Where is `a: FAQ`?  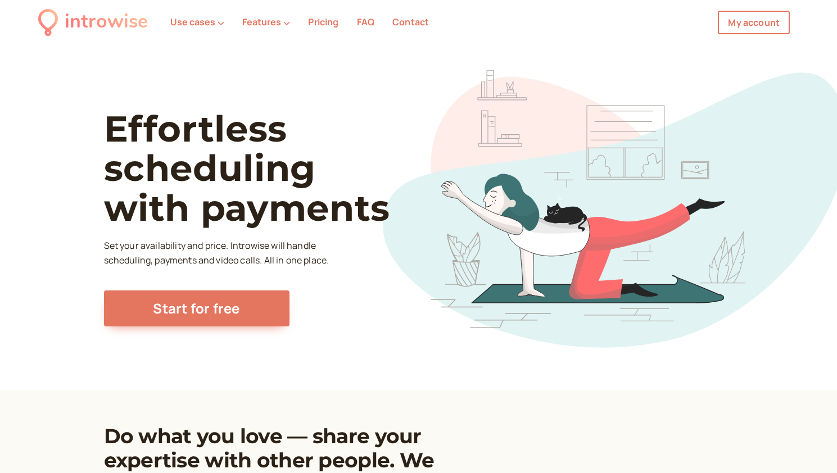 a: FAQ is located at coordinates (365, 22).